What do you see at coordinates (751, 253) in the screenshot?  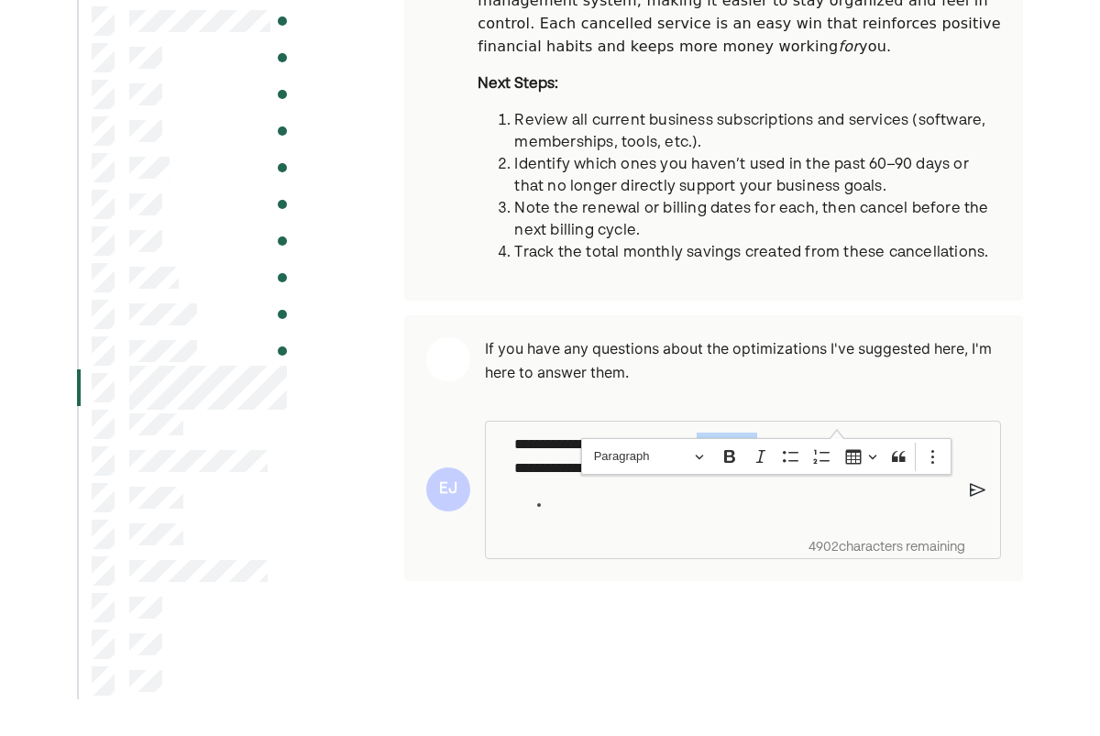 I see `span: Track the total monthly savings created from these cancellations.` at bounding box center [751, 253].